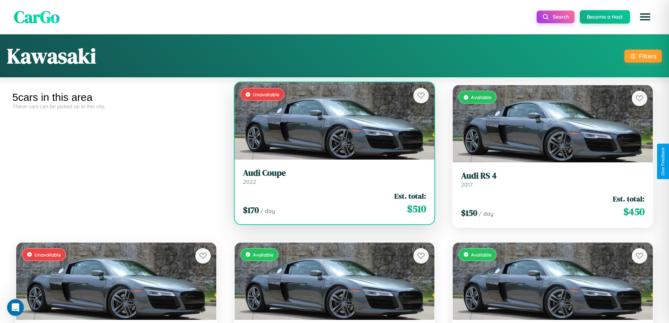  Describe the element at coordinates (648, 56) in the screenshot. I see `div: Filters` at that location.